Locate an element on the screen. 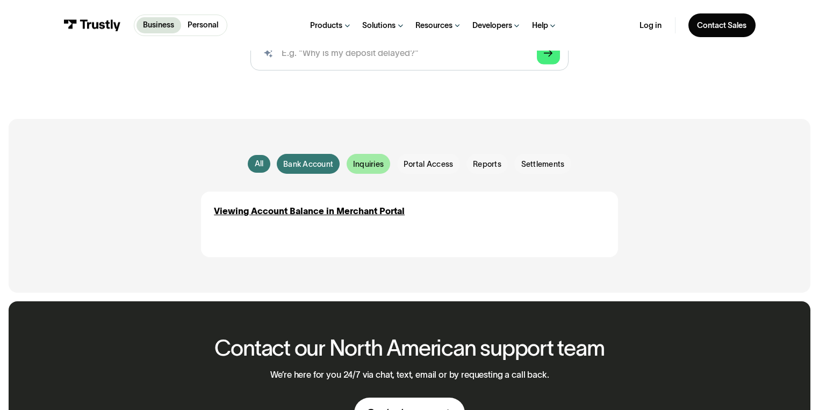 The width and height of the screenshot is (819, 410). div: Solutions is located at coordinates (379, 25).